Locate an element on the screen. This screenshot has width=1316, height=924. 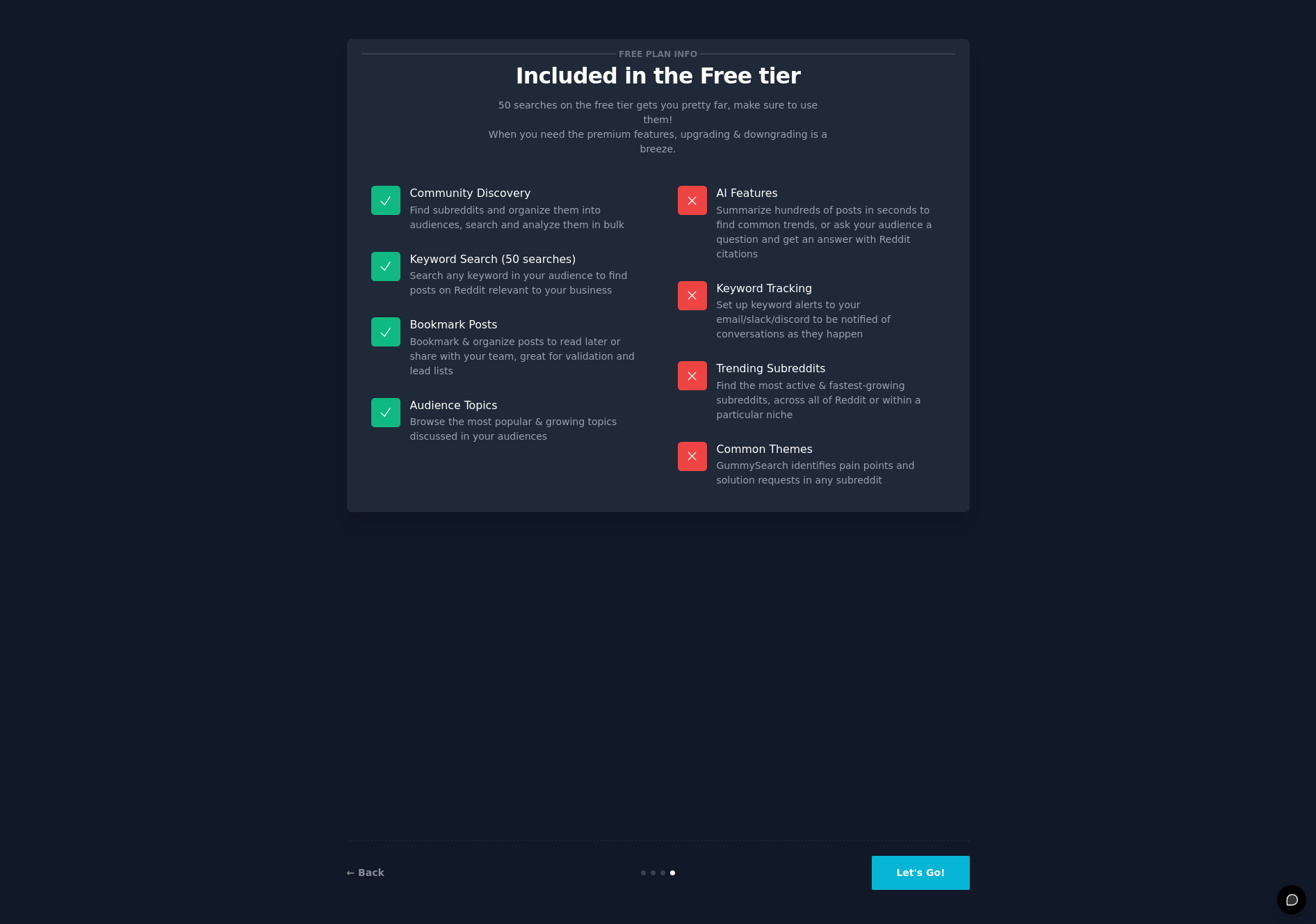
dd: Summarize hundreds of posts in seconds to find common trends, or ask your audience a question and... is located at coordinates (831, 233).